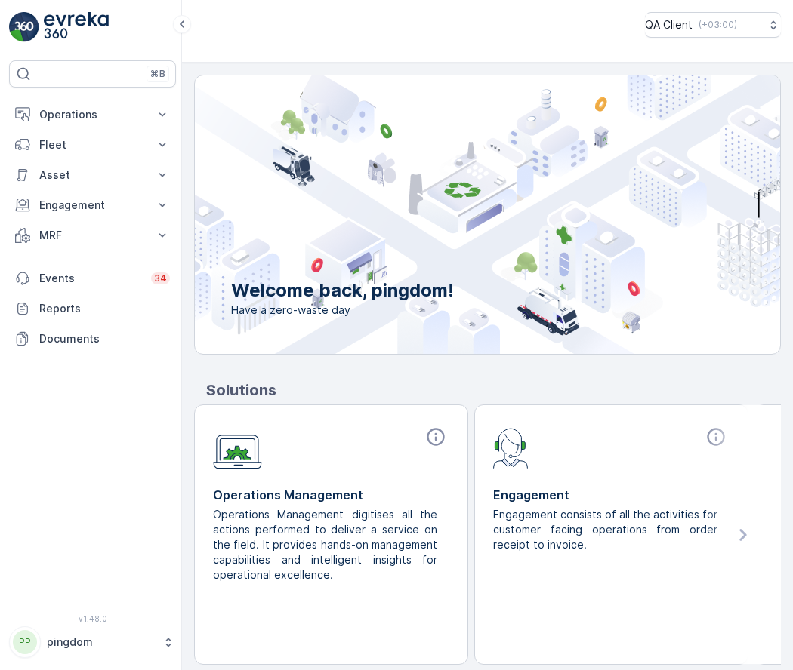 This screenshot has height=670, width=793. Describe the element at coordinates (92, 642) in the screenshot. I see `button: PPpingdom` at that location.